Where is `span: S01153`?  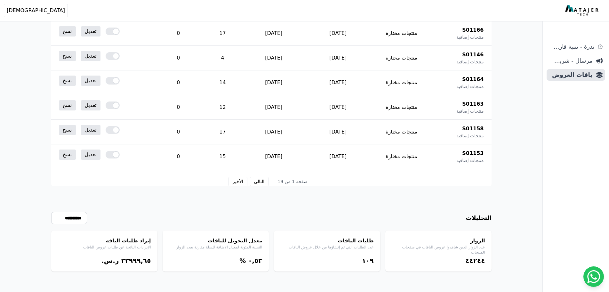
span: S01153 is located at coordinates (473, 153).